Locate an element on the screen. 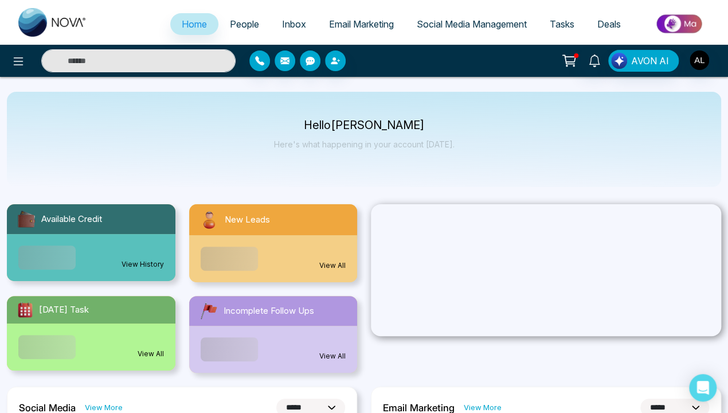 This screenshot has height=413, width=728. a: New LeadsView All is located at coordinates (274, 243).